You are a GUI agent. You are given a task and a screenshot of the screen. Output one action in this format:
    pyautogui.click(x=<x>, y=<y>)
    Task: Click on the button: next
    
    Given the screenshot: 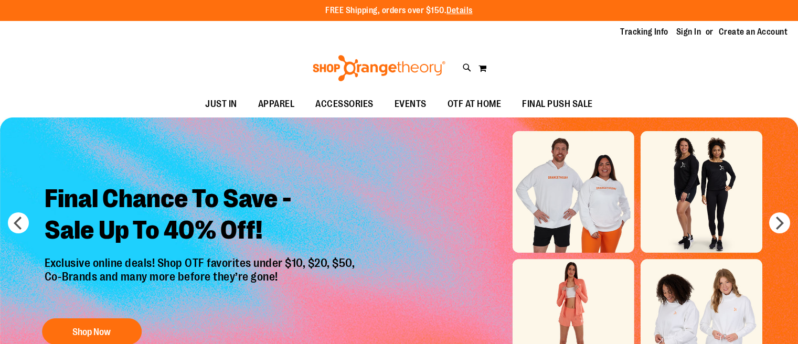 What is the action you would take?
    pyautogui.click(x=780, y=223)
    